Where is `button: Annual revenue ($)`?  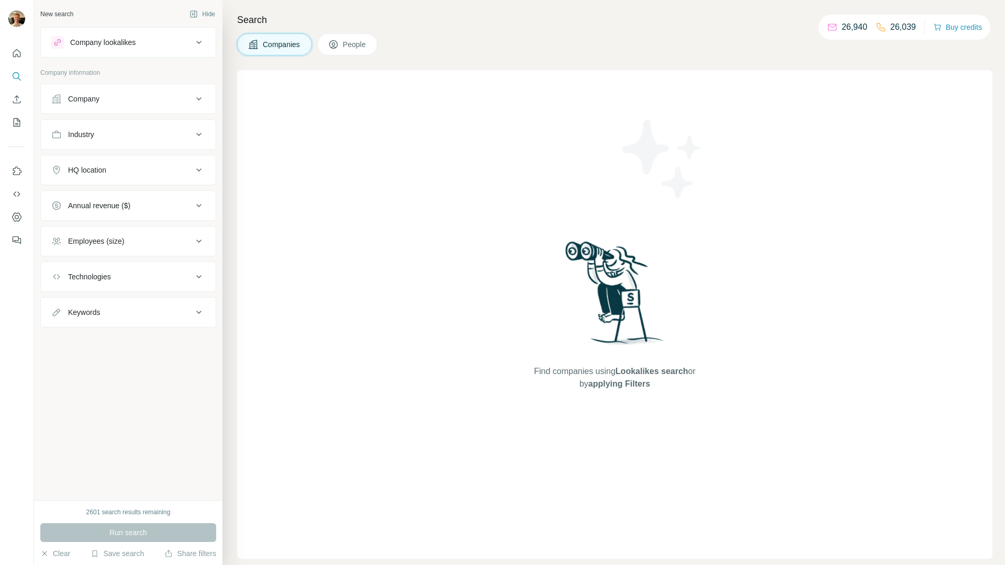 button: Annual revenue ($) is located at coordinates (128, 206).